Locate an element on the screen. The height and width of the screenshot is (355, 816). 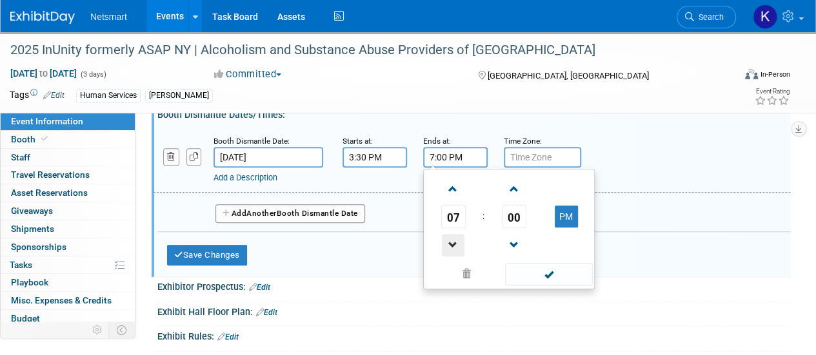
a: Done is located at coordinates (549, 275).